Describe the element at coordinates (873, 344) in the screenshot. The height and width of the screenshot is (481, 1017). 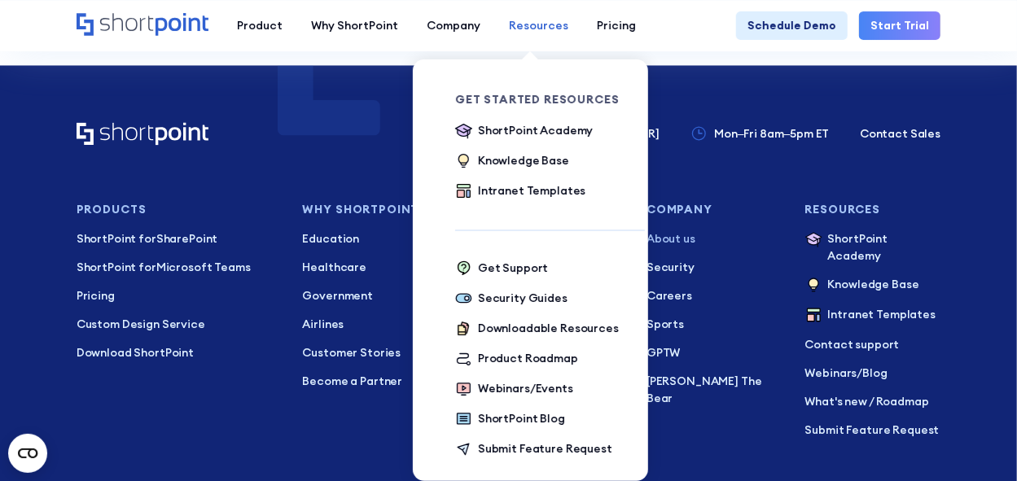
I see `a: Contact support` at that location.